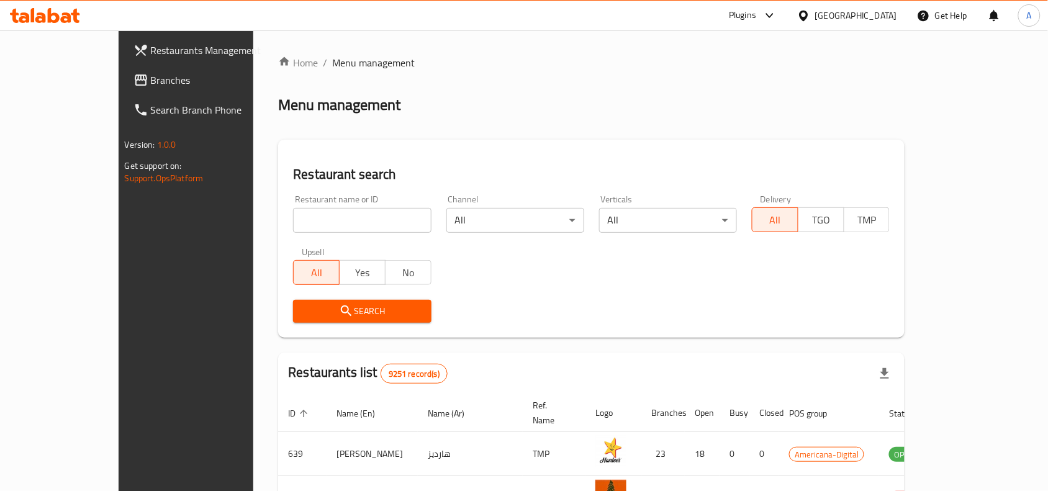  Describe the element at coordinates (470, 454) in the screenshot. I see `td: هارديز` at that location.